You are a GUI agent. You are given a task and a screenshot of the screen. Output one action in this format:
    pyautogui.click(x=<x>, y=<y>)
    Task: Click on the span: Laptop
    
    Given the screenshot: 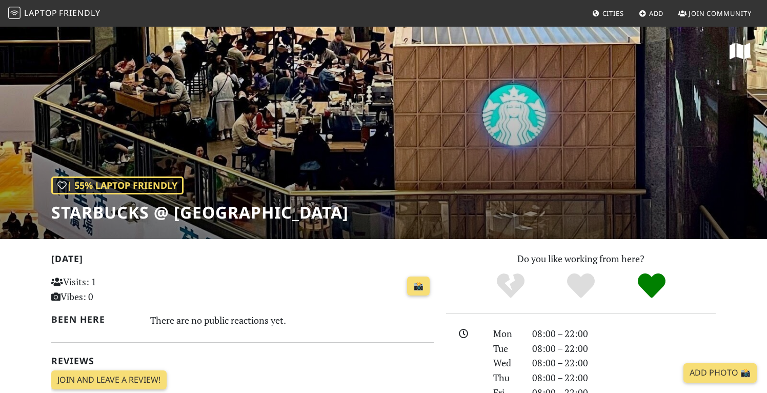 What is the action you would take?
    pyautogui.click(x=41, y=13)
    